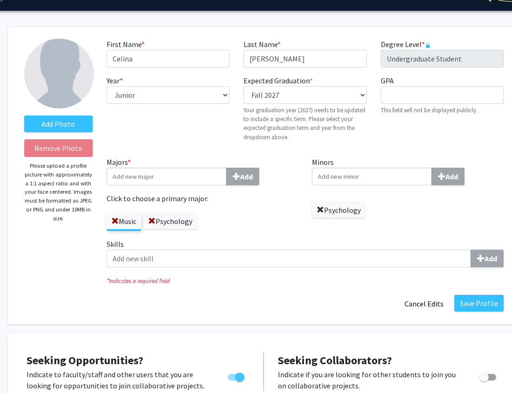 The height and width of the screenshot is (394, 512). Describe the element at coordinates (242, 176) in the screenshot. I see `button: Majors*` at that location.